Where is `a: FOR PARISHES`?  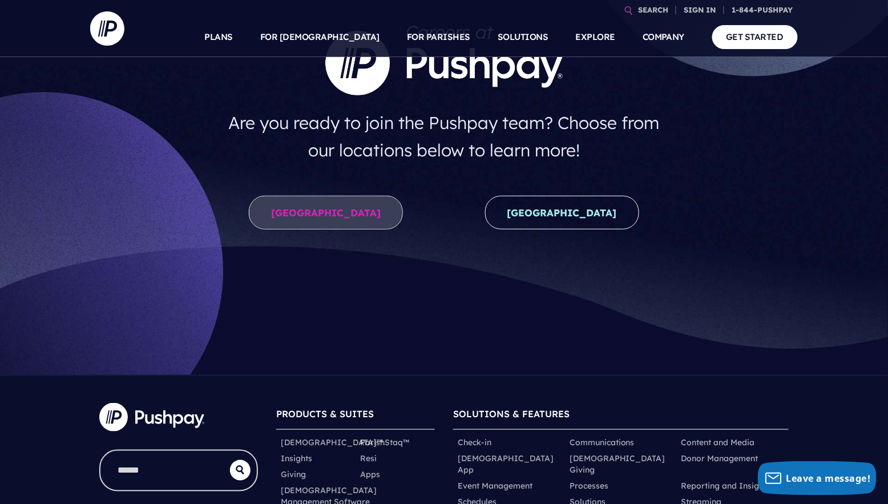
a: FOR PARISHES is located at coordinates (438, 37).